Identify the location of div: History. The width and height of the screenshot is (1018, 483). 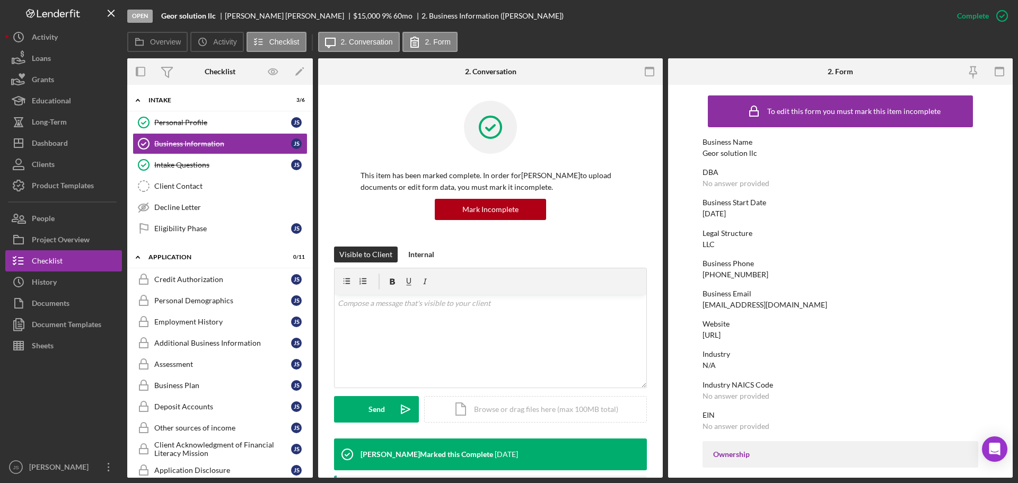
(44, 283).